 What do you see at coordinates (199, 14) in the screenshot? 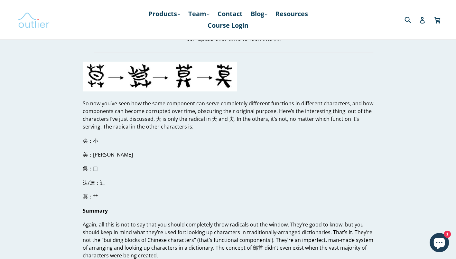
I see `a: Team` at bounding box center [199, 14].